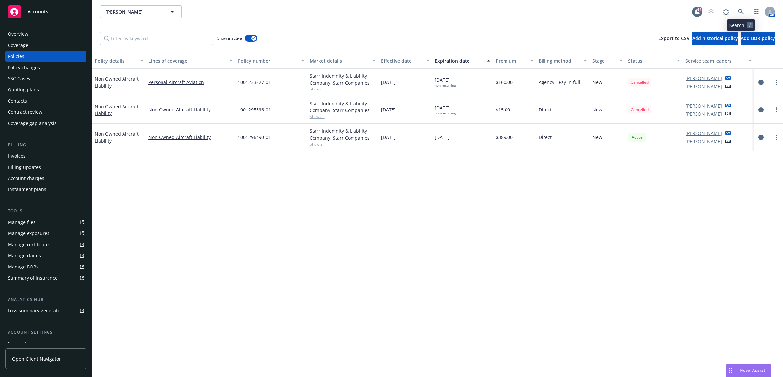 Image resolution: width=783 pixels, height=377 pixels. Describe the element at coordinates (29, 233) in the screenshot. I see `div: Manage exposures` at that location.